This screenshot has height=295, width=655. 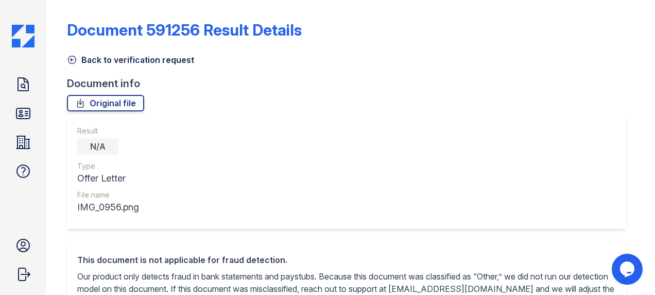 What do you see at coordinates (108, 131) in the screenshot?
I see `div: Result` at bounding box center [108, 131].